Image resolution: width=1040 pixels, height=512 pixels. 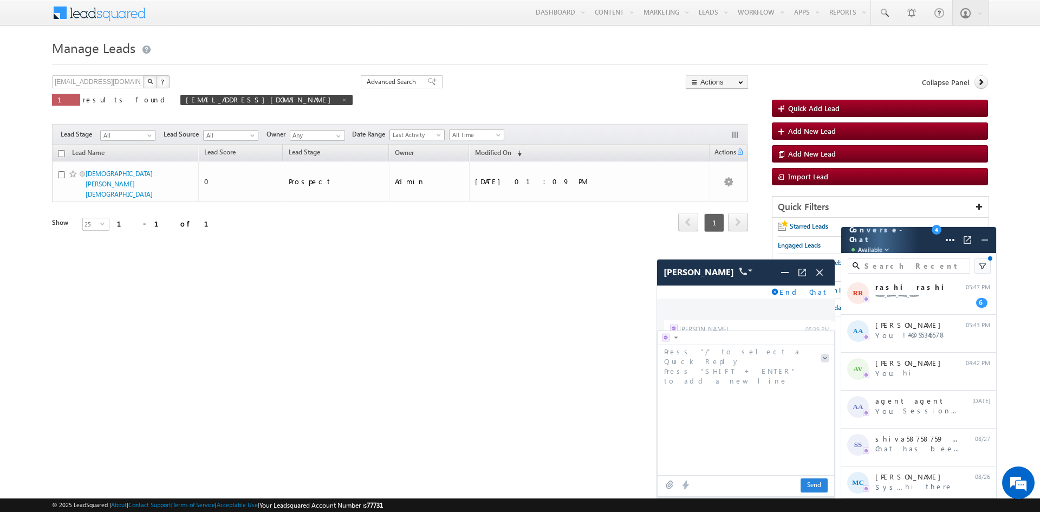 I want to click on span: 4, so click(x=936, y=230).